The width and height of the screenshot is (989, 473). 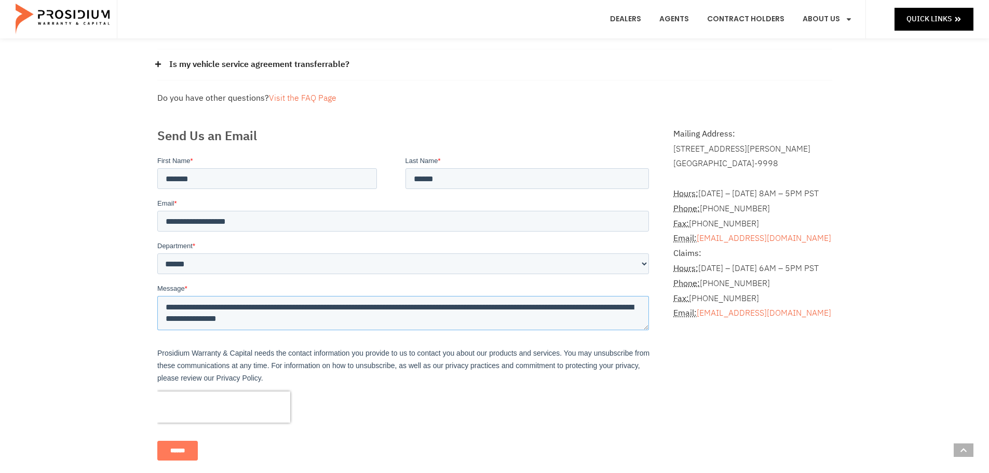 I want to click on span: Quick Links, so click(x=929, y=19).